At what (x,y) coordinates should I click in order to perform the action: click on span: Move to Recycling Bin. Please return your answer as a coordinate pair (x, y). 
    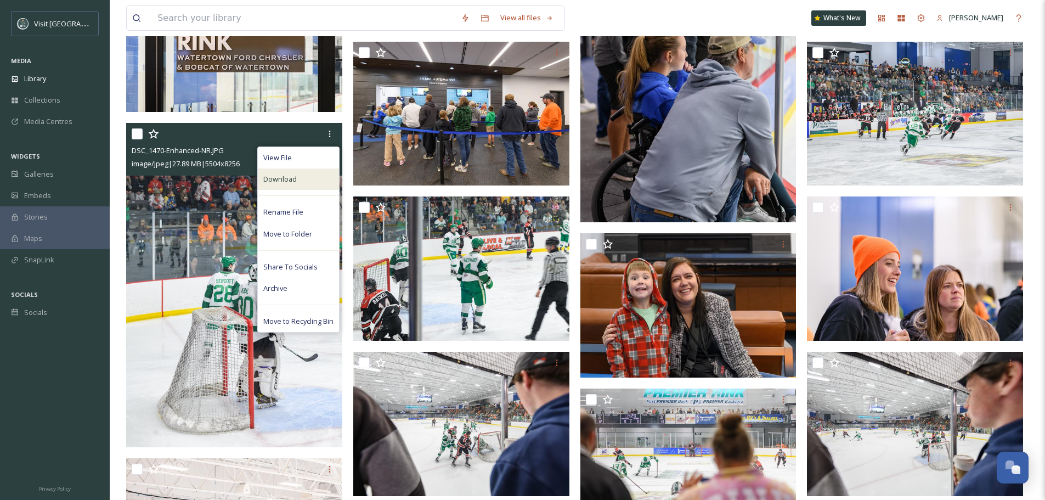
    Looking at the image, I should click on (299, 321).